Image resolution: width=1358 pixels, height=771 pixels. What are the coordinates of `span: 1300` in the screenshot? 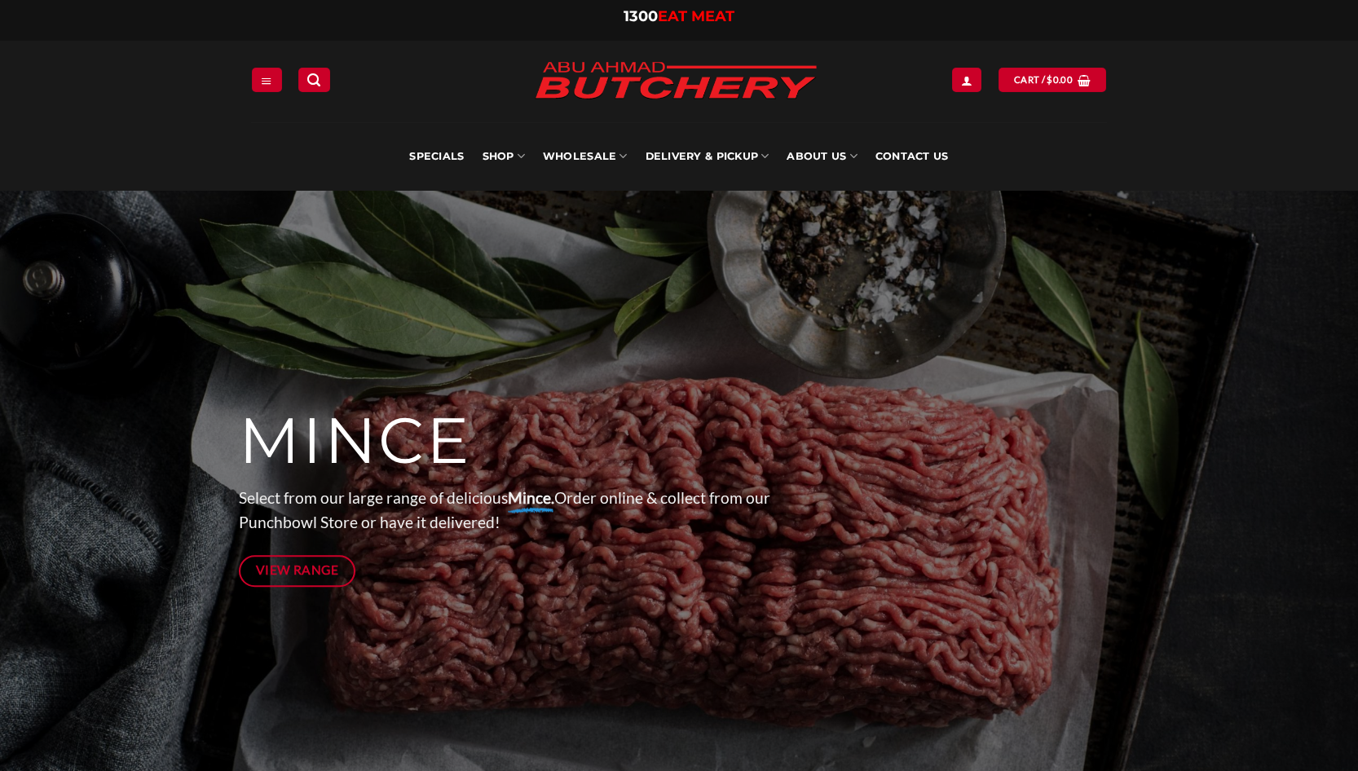 It's located at (641, 16).